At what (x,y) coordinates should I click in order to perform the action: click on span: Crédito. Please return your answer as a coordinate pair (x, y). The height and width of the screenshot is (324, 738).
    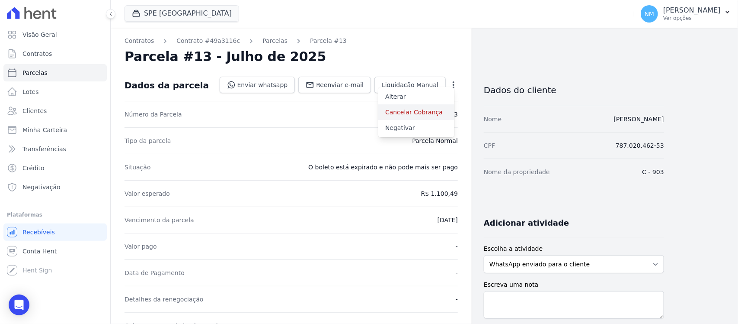
    Looking at the image, I should click on (33, 168).